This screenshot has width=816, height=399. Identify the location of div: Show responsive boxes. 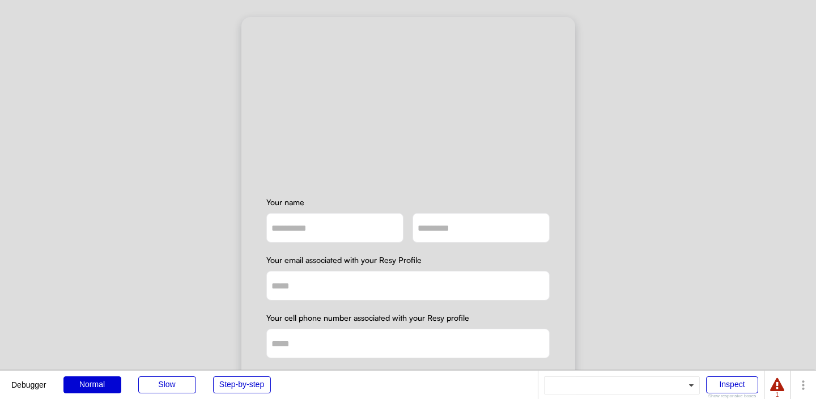
(732, 396).